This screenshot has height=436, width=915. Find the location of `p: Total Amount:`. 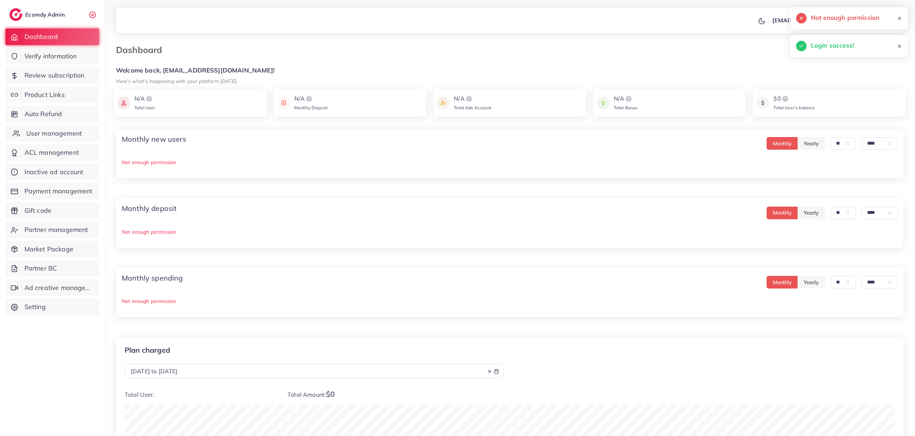

p: Total Amount: is located at coordinates (396, 394).